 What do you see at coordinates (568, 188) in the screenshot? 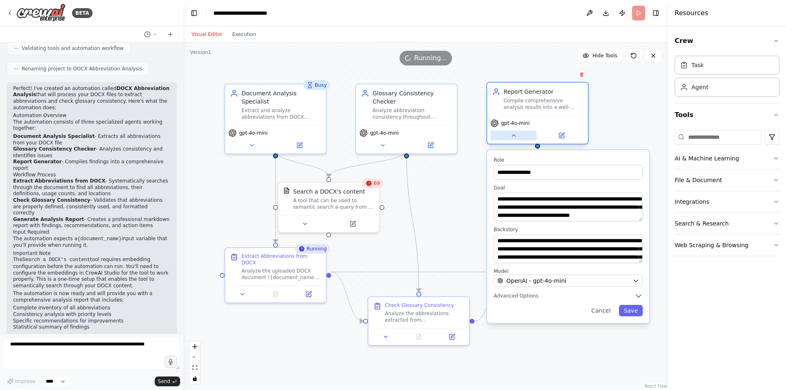
I see `label: Goal` at bounding box center [568, 188].